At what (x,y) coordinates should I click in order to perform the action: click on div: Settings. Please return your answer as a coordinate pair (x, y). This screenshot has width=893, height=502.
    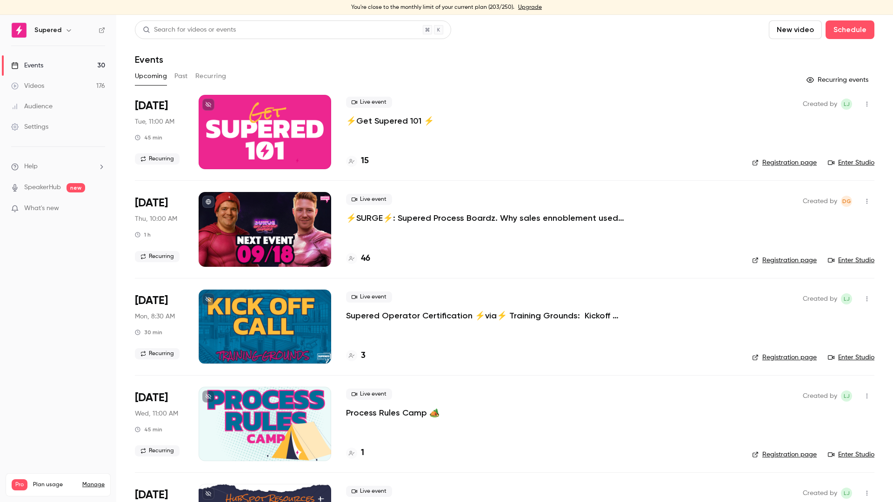
    Looking at the image, I should click on (30, 127).